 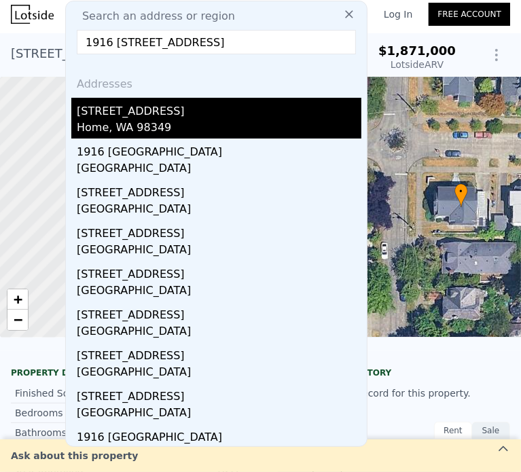 What do you see at coordinates (216, 81) in the screenshot?
I see `div: Addresses` at bounding box center [216, 81].